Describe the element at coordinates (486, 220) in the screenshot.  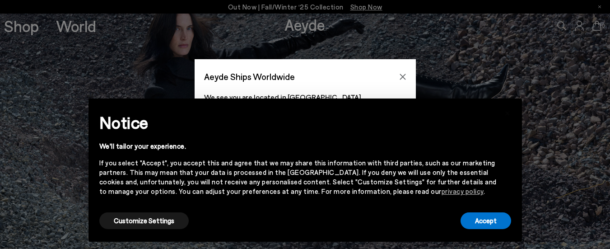
I see `button: Accept` at that location.